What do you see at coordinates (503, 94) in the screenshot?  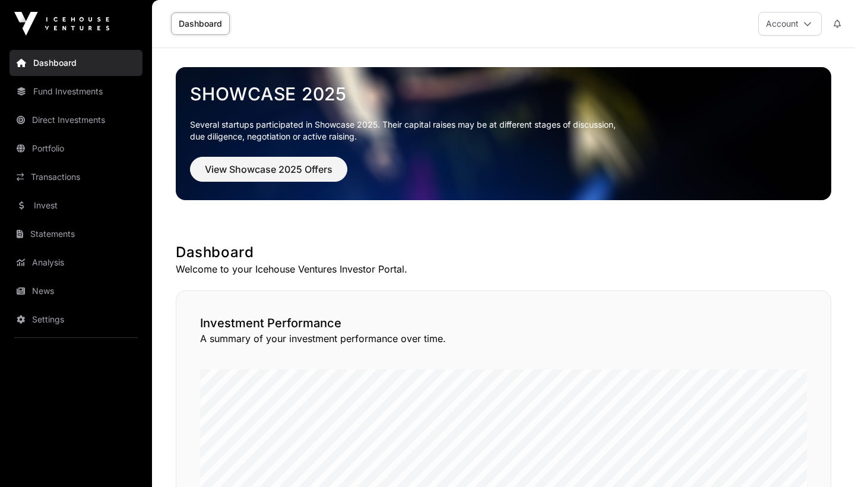 I see `a: Showcase 2025` at bounding box center [503, 94].